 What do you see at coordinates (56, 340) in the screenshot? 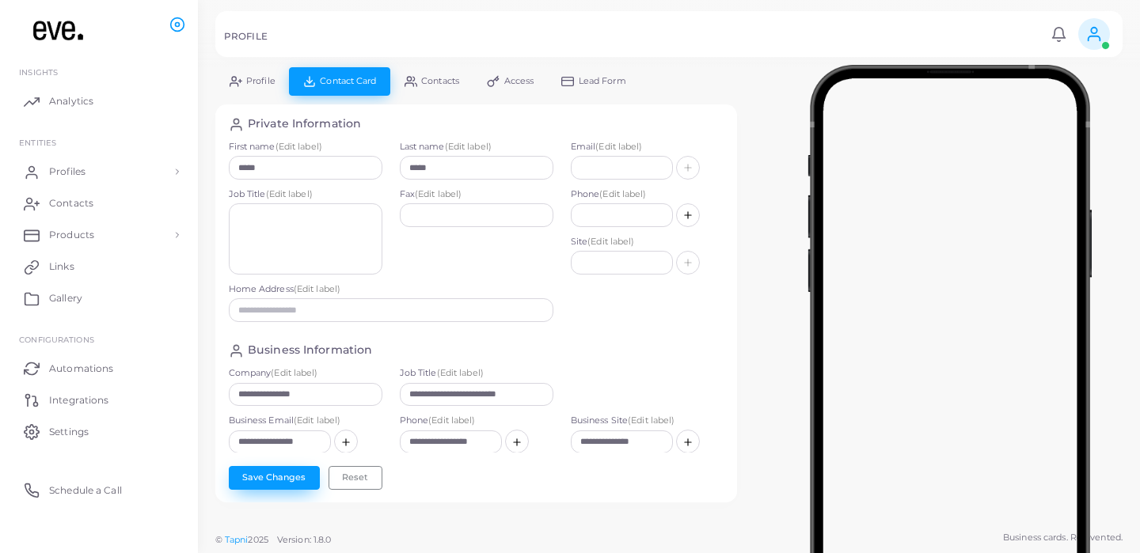
I see `span: Configurations` at bounding box center [56, 340].